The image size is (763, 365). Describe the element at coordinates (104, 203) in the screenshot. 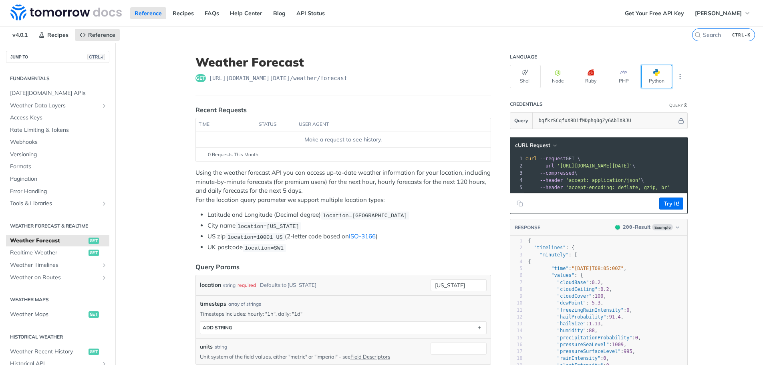

I see `button: Show subpages for Tools & Libraries` at that location.